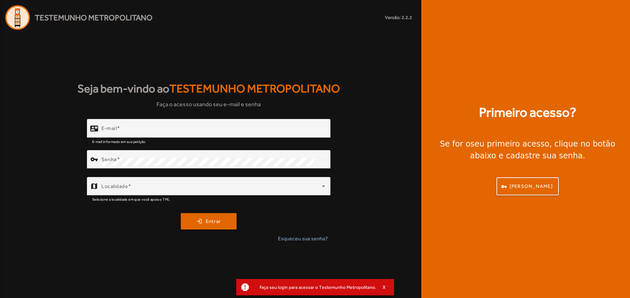  Describe the element at coordinates (115, 186) in the screenshot. I see `mat-label: Localidade` at that location.